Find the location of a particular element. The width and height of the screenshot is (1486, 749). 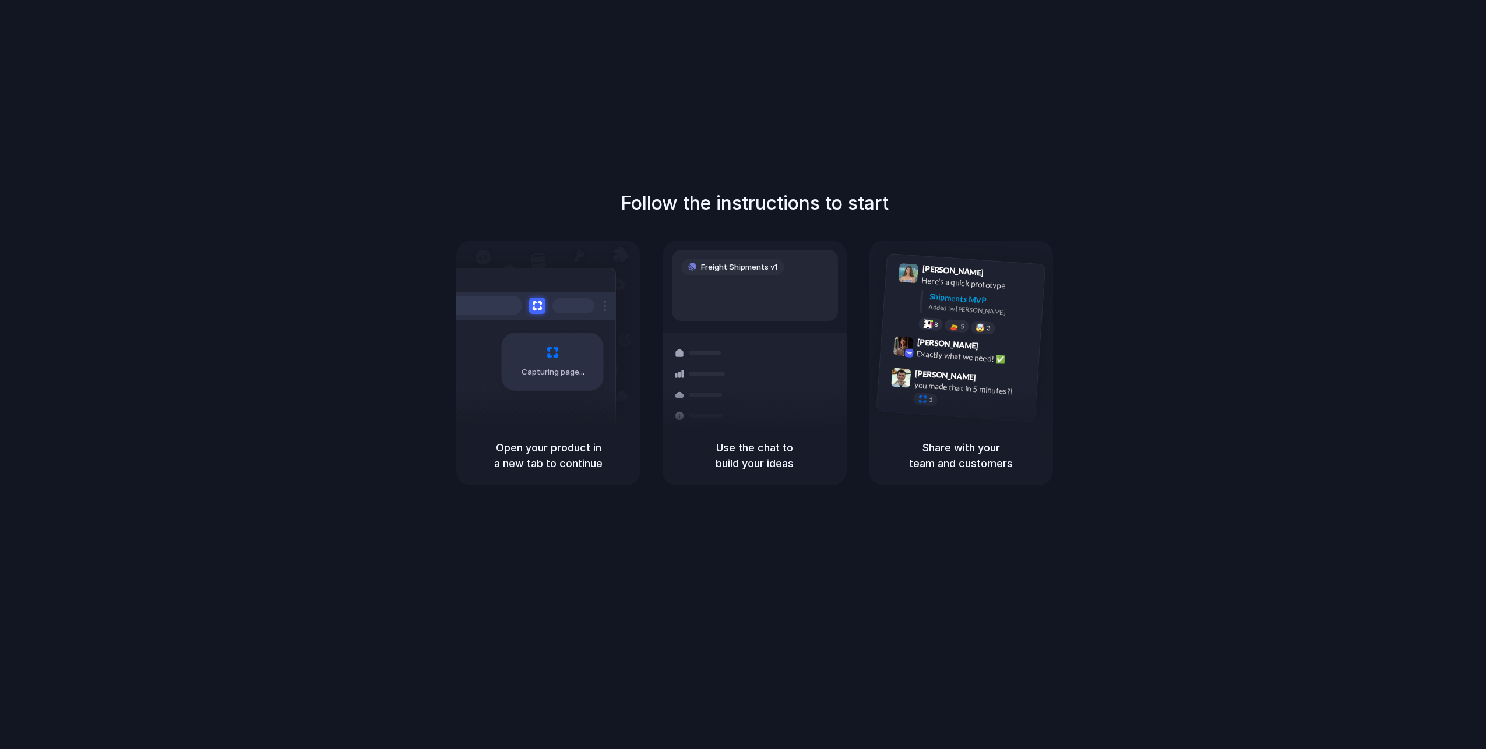

span: 9:42 AM is located at coordinates (994, 348).